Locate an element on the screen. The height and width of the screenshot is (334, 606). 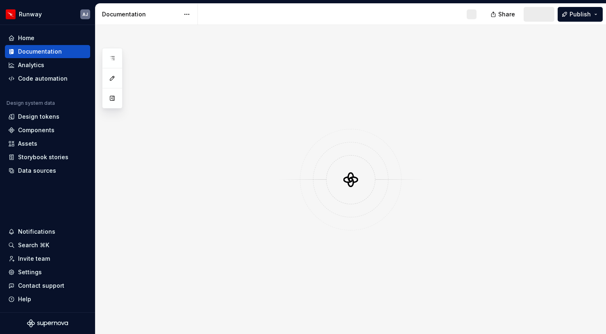
button: Search ⌘K is located at coordinates (48, 246).